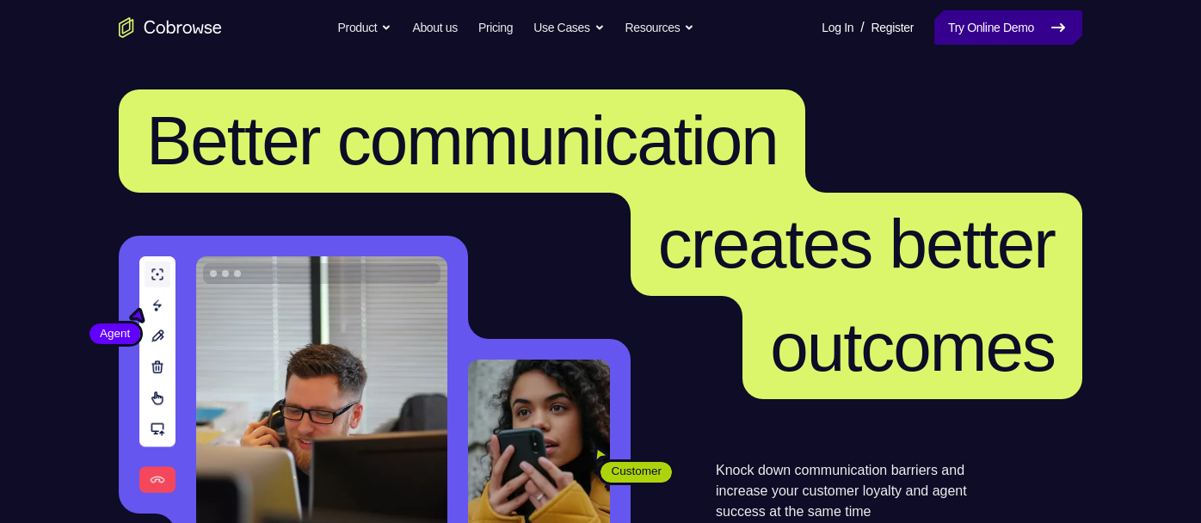 This screenshot has width=1201, height=523. I want to click on a: Log In, so click(837, 28).